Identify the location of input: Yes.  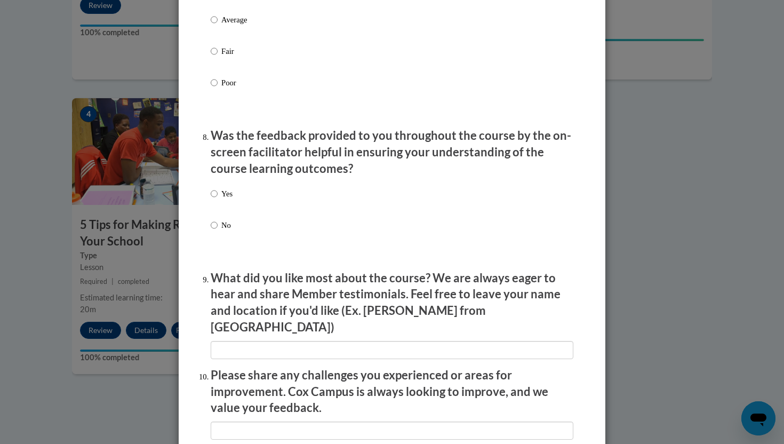
(214, 194).